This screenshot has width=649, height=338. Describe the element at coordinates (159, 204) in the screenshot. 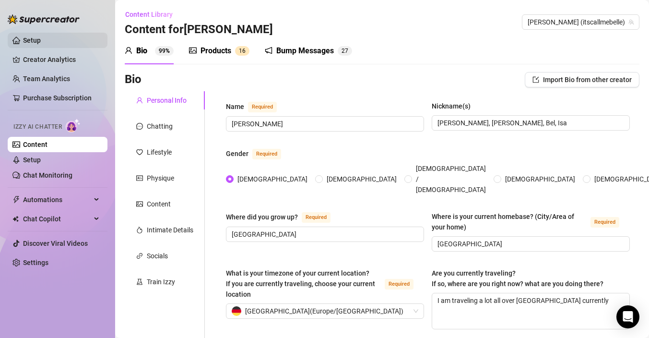

I see `div: Content` at that location.